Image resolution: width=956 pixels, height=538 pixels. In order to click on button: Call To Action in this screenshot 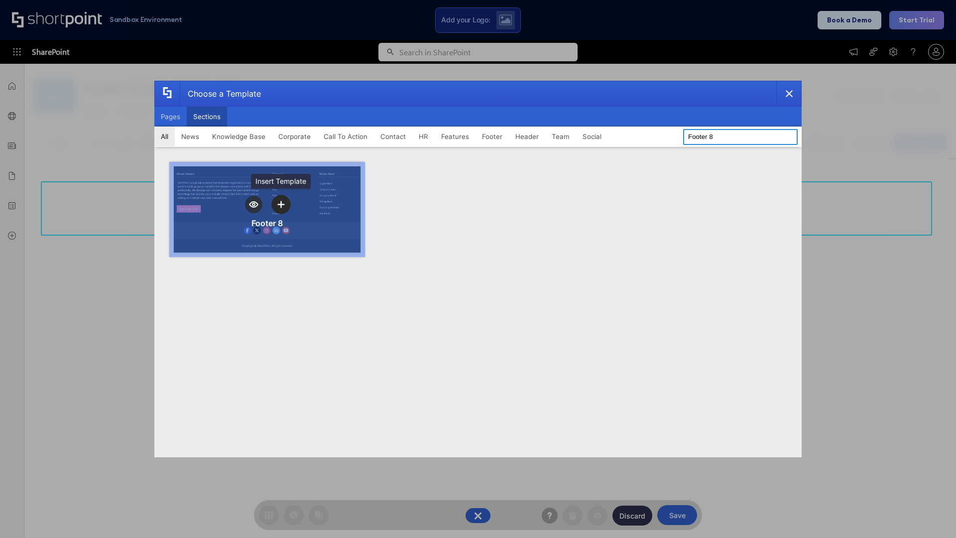, I will do `click(346, 136)`.